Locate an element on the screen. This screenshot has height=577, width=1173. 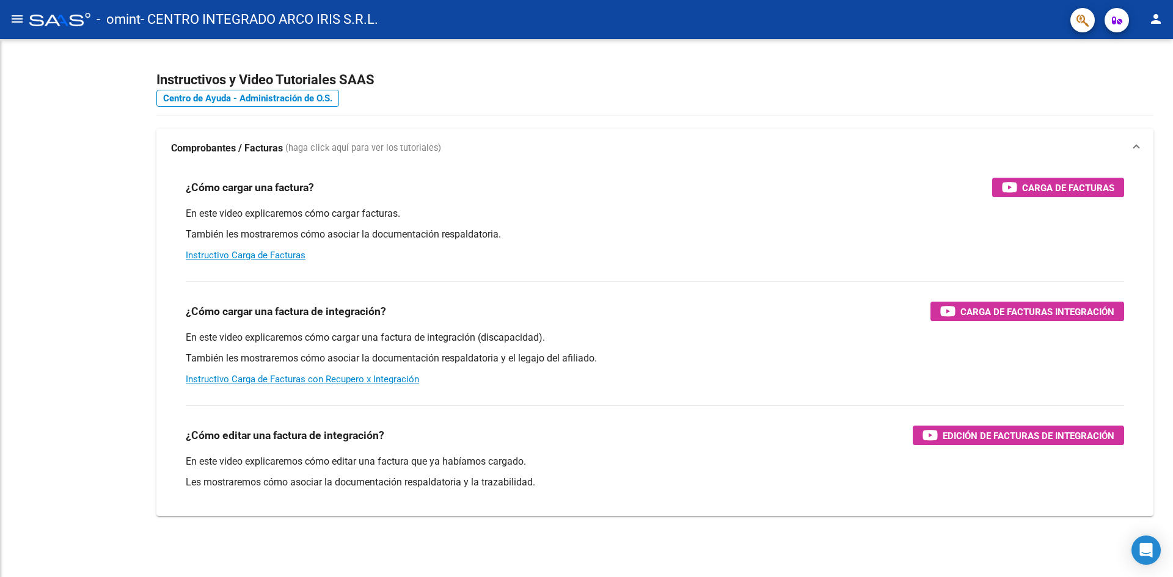
span: (haga click aquí para ver los tutoriales) is located at coordinates (363, 148).